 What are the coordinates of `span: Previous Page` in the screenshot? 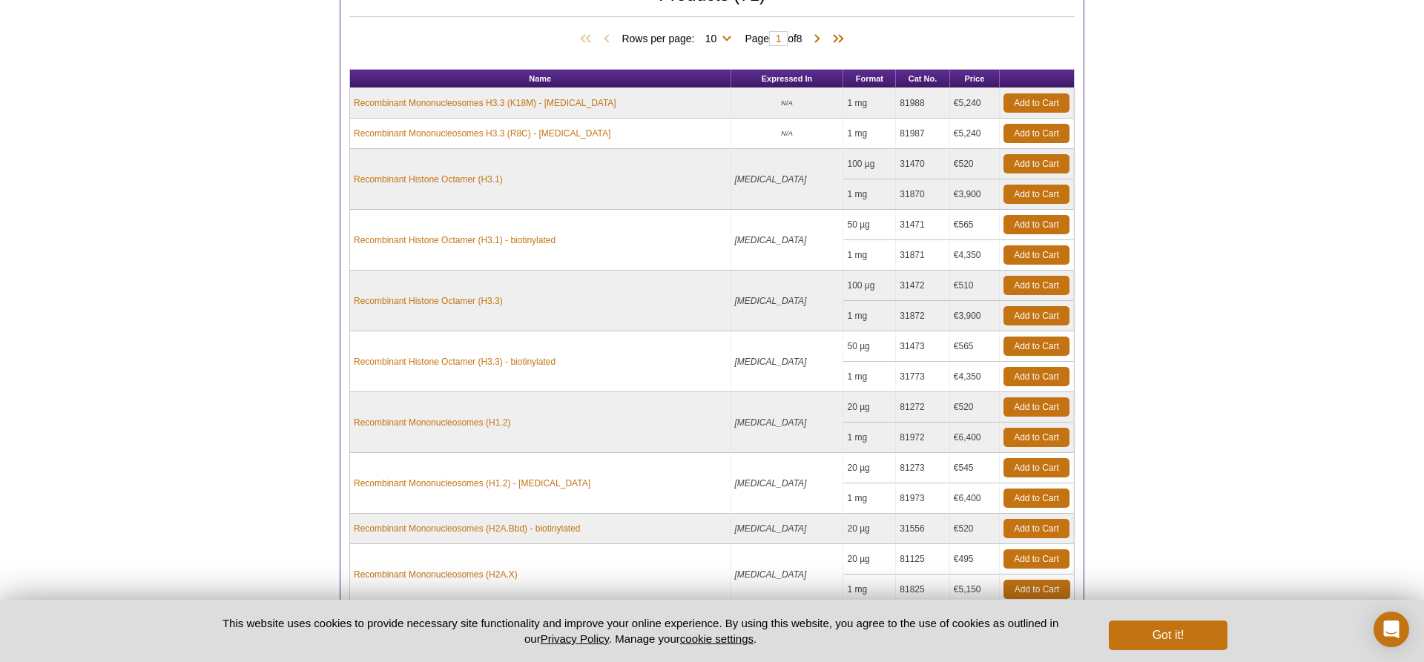 It's located at (607, 39).